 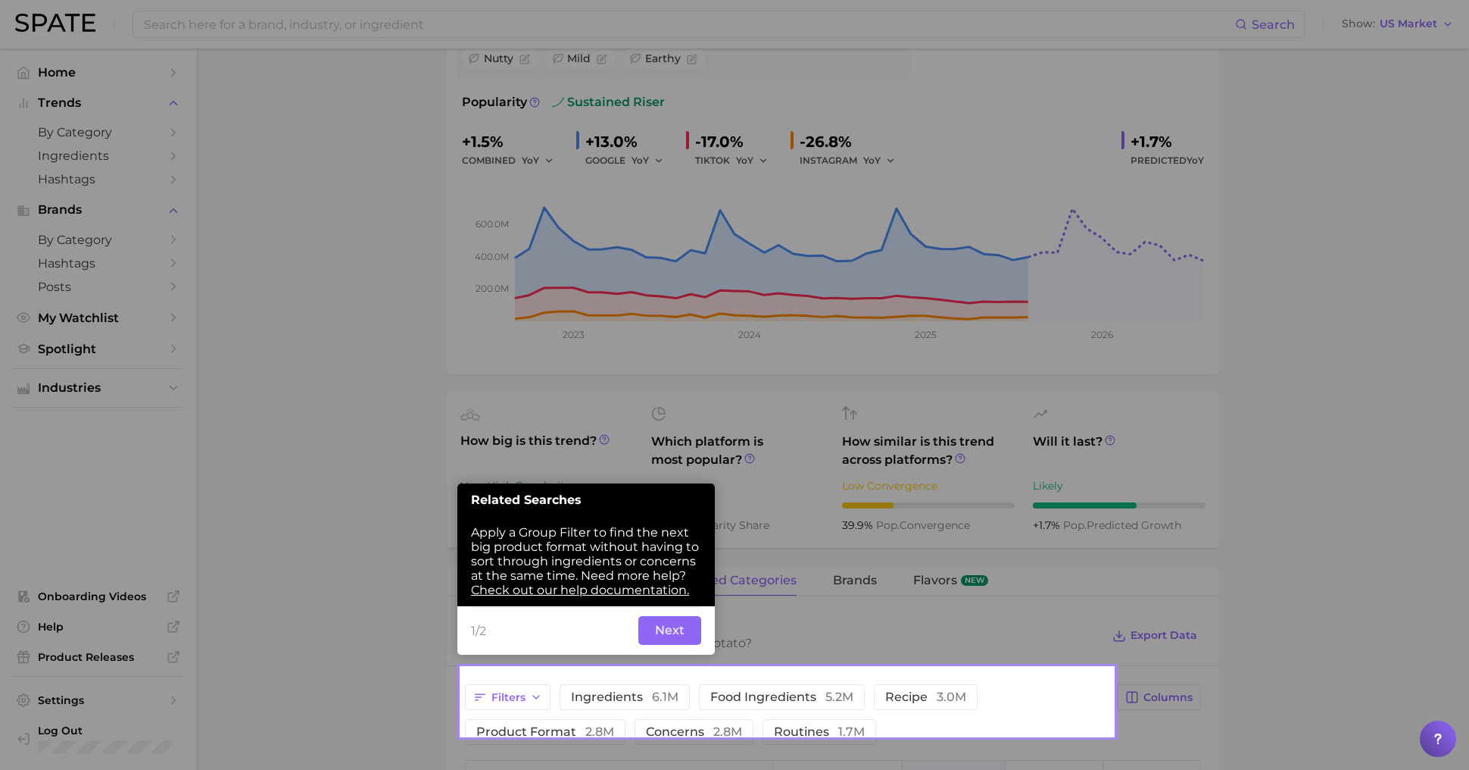 I want to click on button: Filters, so click(x=507, y=697).